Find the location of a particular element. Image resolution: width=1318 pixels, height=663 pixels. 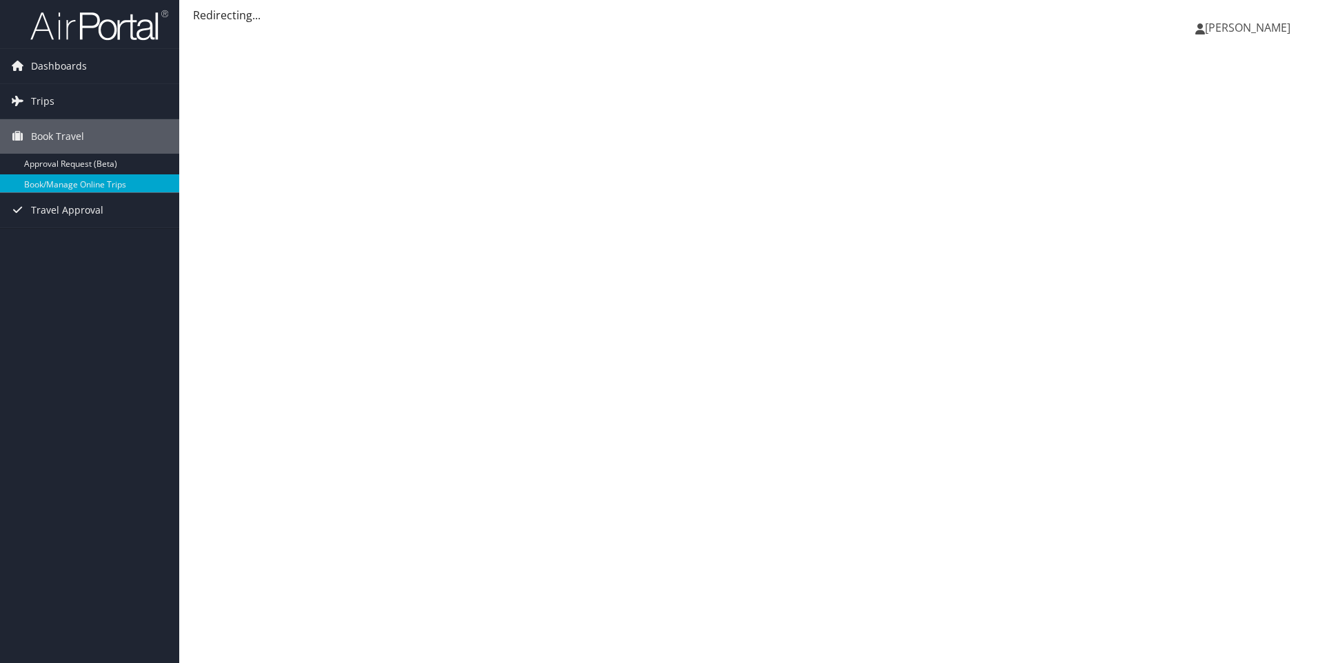

img: airportal-logo.png is located at coordinates (99, 25).